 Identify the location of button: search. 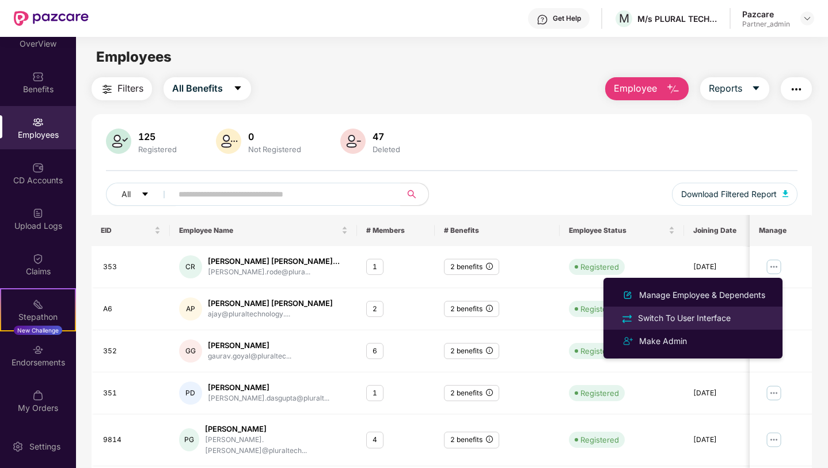
(415, 194).